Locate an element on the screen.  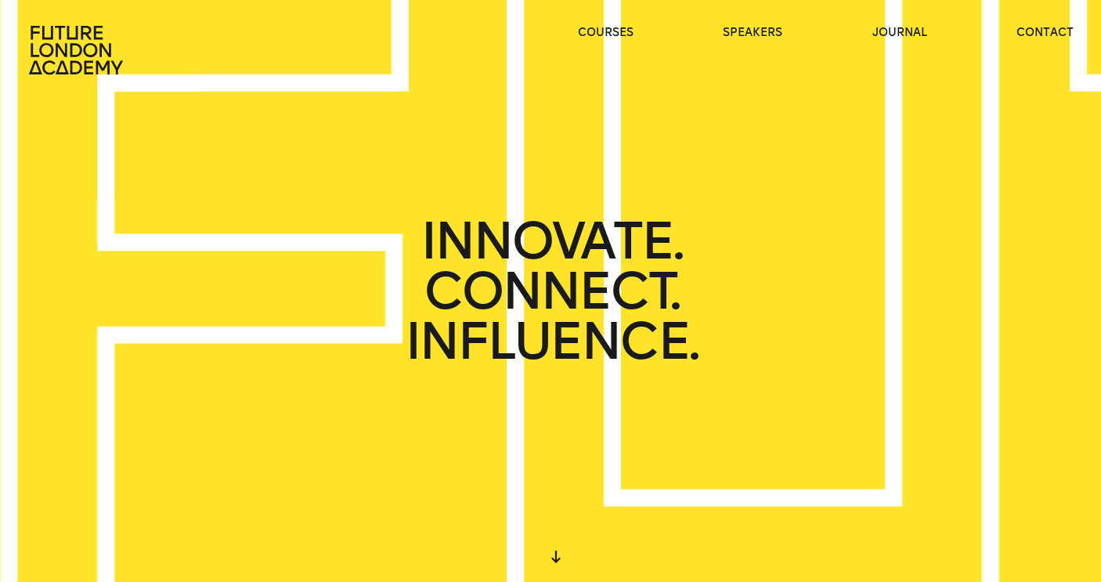
a: speakers is located at coordinates (752, 33).